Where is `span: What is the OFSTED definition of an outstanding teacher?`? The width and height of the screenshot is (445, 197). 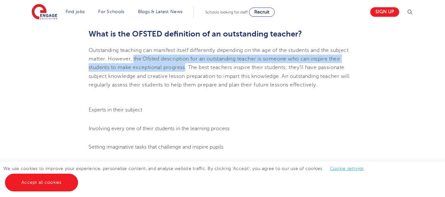 span: What is the OFSTED definition of an outstanding teacher? is located at coordinates (195, 34).